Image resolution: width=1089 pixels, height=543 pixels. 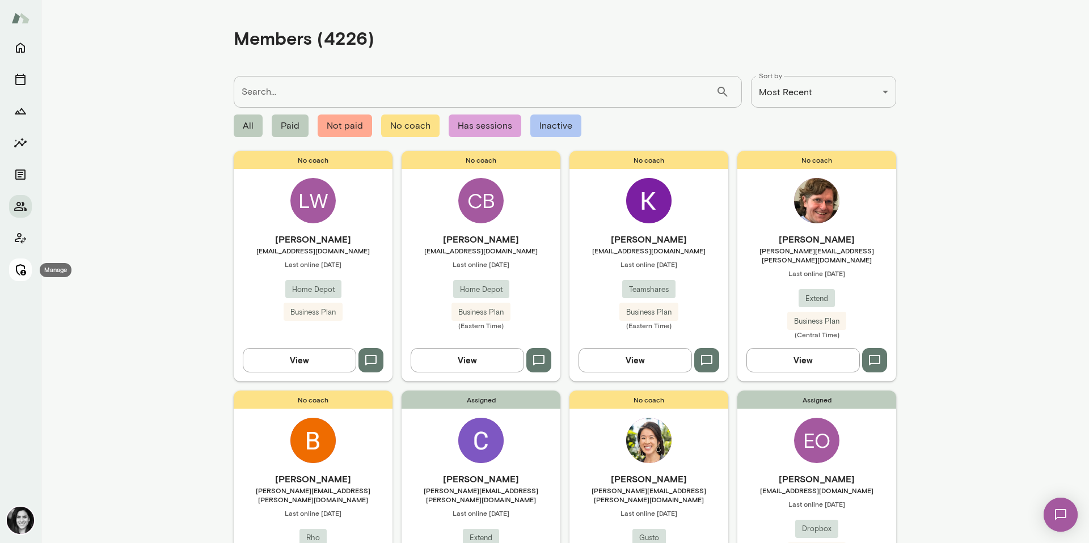 I want to click on div: EO, so click(x=817, y=441).